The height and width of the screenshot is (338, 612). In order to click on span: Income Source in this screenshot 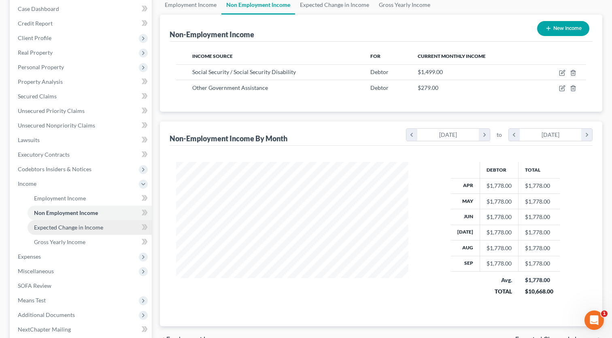, I will do `click(213, 56)`.